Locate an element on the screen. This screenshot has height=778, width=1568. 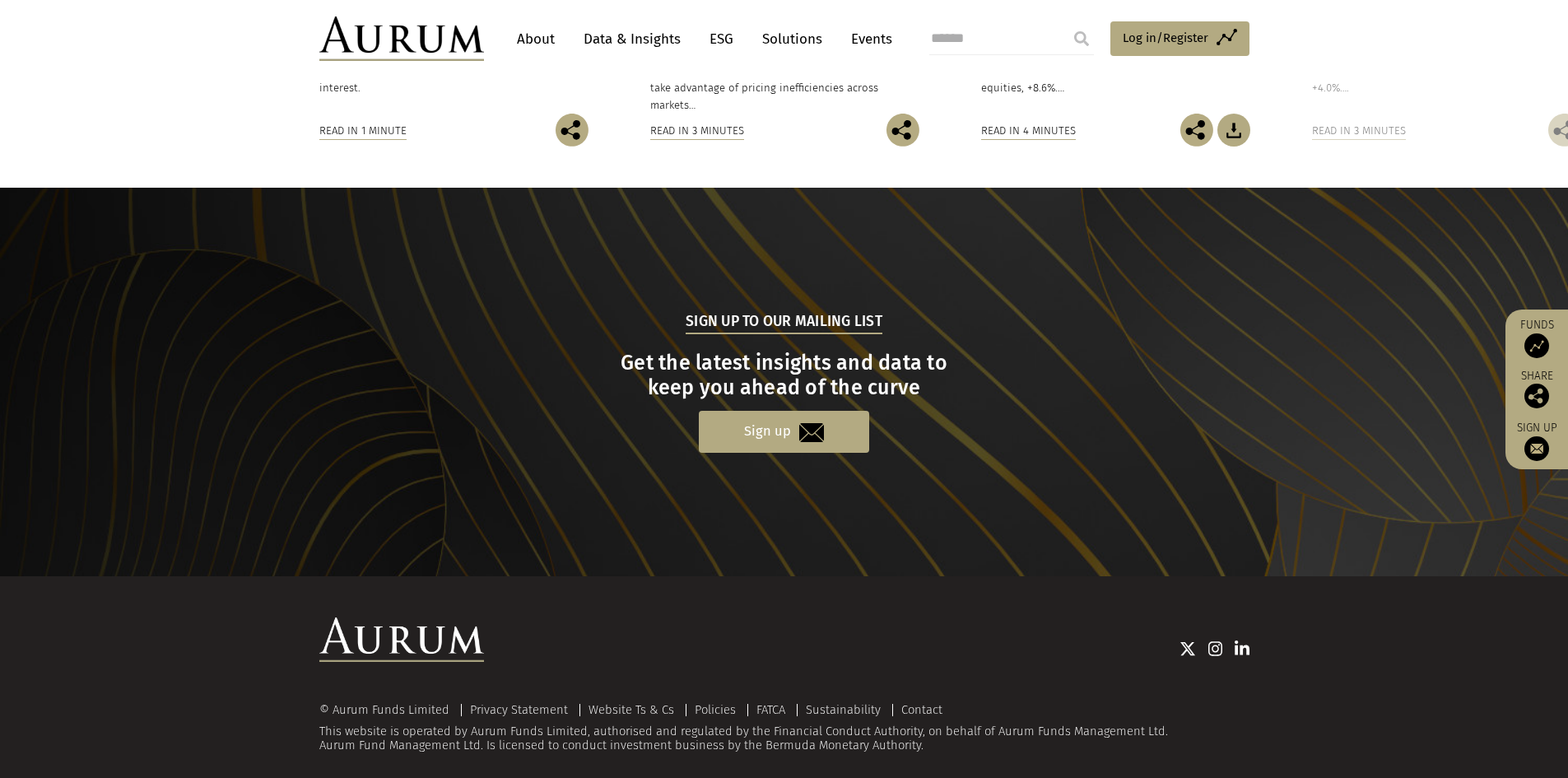
a: About is located at coordinates (536, 39).